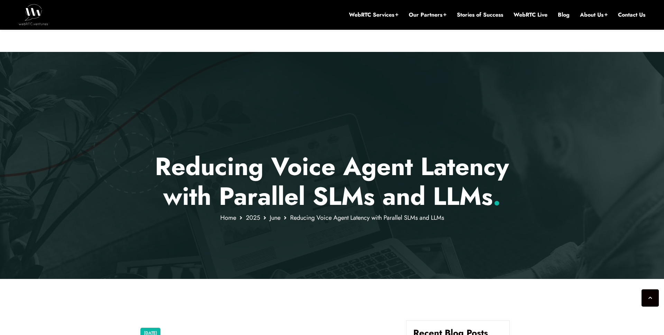  What do you see at coordinates (594, 15) in the screenshot?
I see `a: About Us` at bounding box center [594, 15].